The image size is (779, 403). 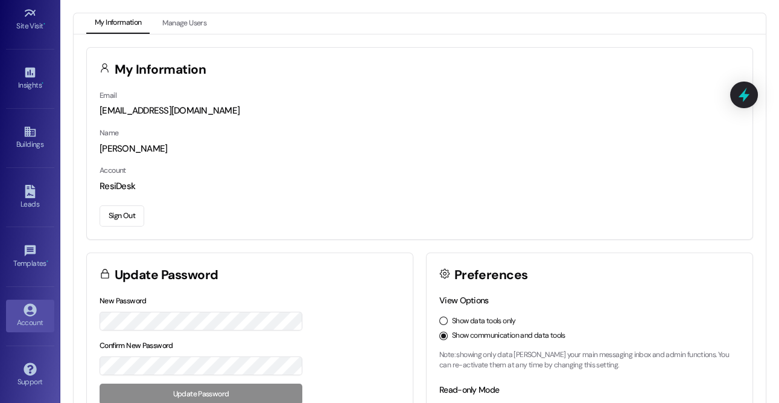 What do you see at coordinates (509, 336) in the screenshot?
I see `label: Show communication and data tools` at bounding box center [509, 336].